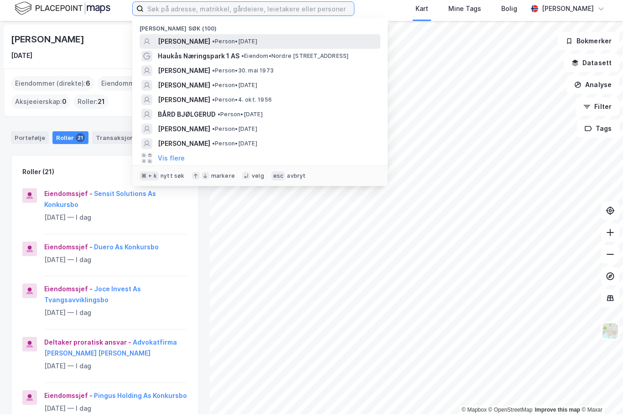  Describe the element at coordinates (171, 162) in the screenshot. I see `button: Vis flere` at that location.